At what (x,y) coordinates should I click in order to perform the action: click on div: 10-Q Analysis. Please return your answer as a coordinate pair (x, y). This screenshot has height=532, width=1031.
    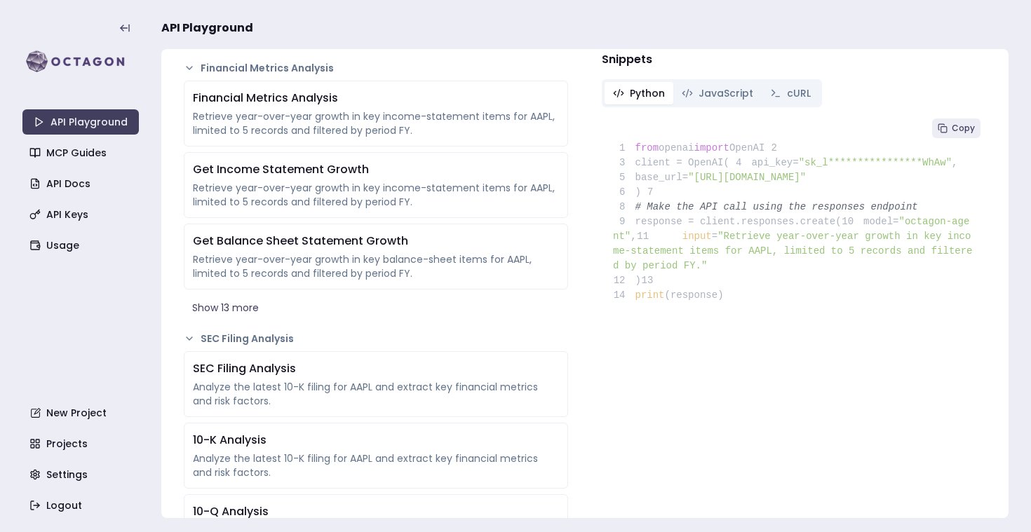
    Looking at the image, I should click on (376, 512).